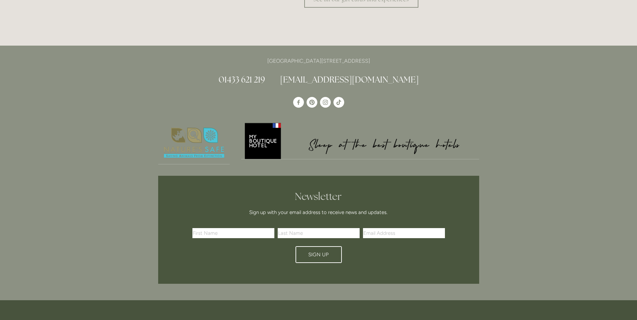 Image resolution: width=637 pixels, height=320 pixels. What do you see at coordinates (404, 233) in the screenshot?
I see `input: Email Address` at bounding box center [404, 233].